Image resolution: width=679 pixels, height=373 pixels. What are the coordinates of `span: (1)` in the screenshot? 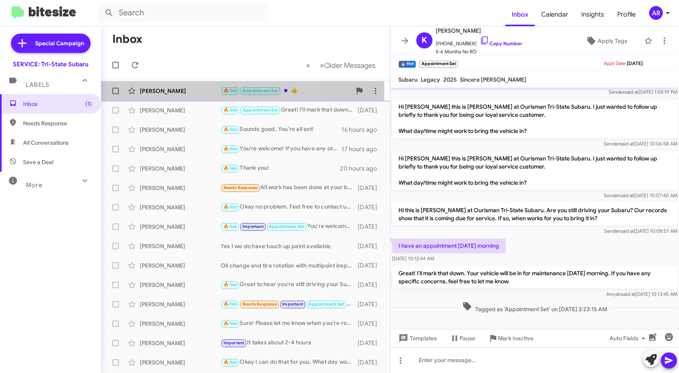 It's located at (89, 104).